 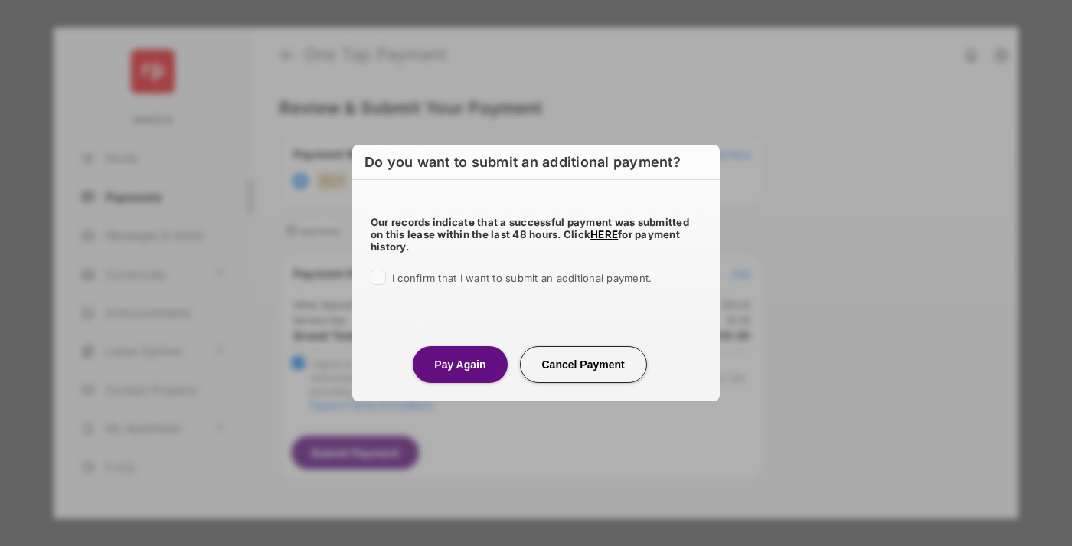 I want to click on h2: Do you want to submit an additional payment?, so click(x=536, y=162).